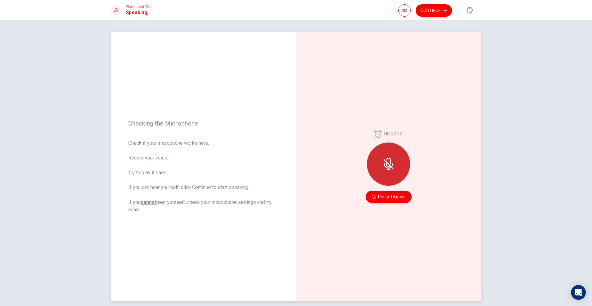  What do you see at coordinates (388, 197) in the screenshot?
I see `button: Record Again` at bounding box center [388, 197].